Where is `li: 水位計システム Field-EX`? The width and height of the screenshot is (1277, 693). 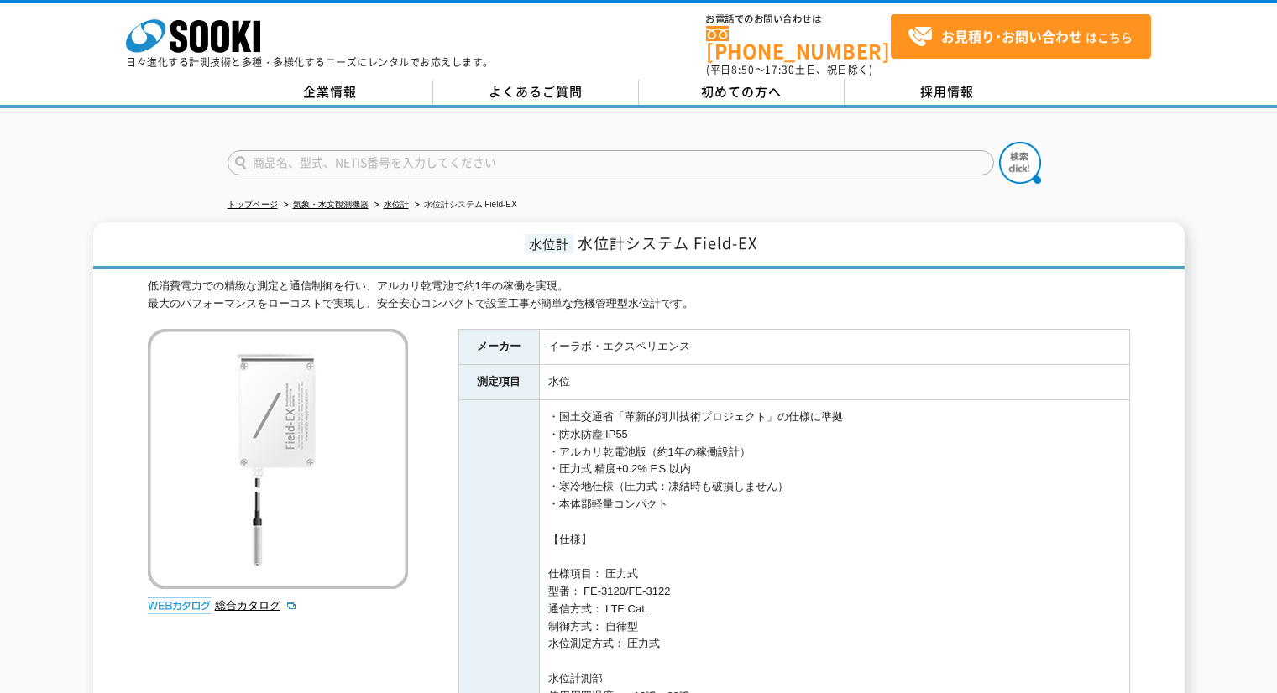
li: 水位計システム Field-EX is located at coordinates (464, 205).